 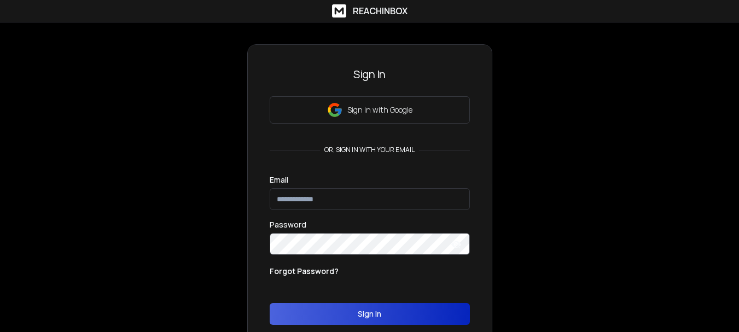 I want to click on label: Email, so click(x=279, y=180).